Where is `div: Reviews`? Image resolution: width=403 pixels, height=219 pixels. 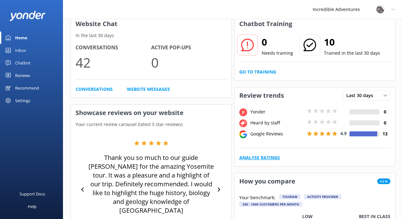
div: Reviews is located at coordinates (23, 76).